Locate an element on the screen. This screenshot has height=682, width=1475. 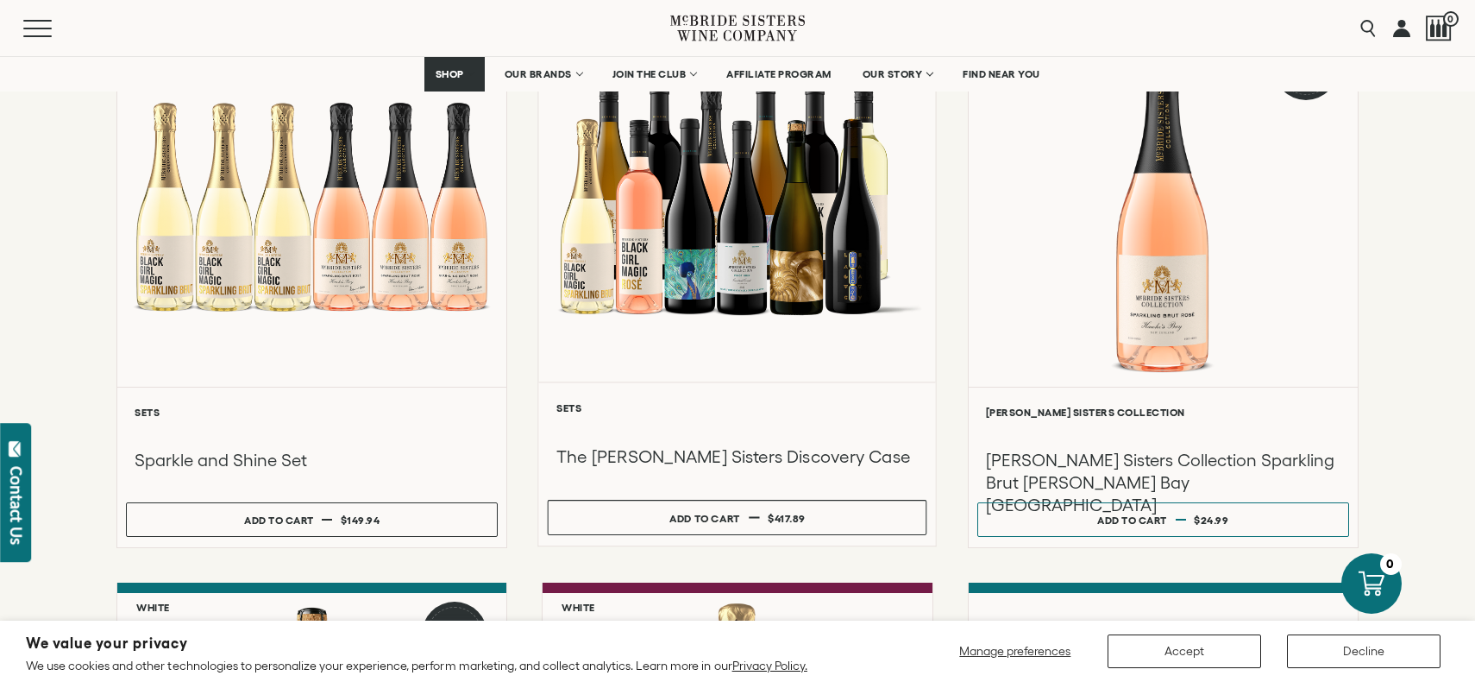
div: Contact Us is located at coordinates (16, 505).